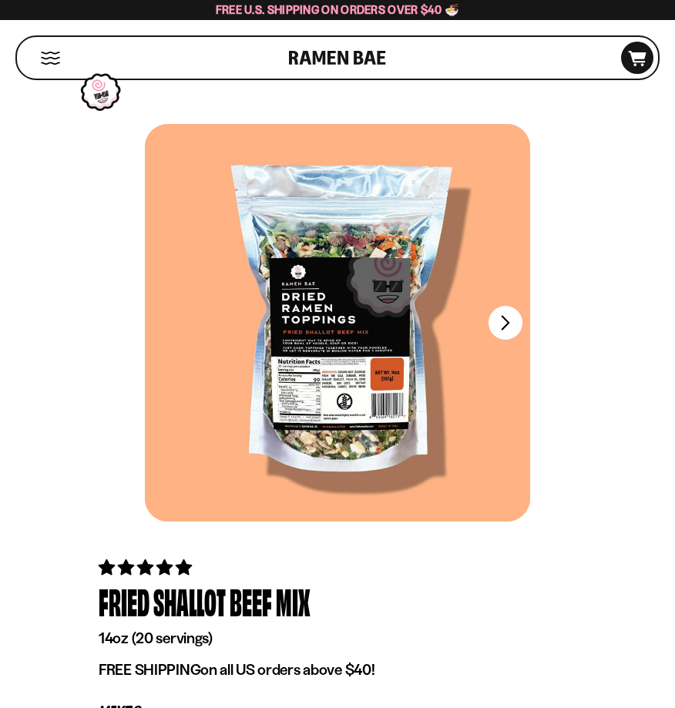  I want to click on p: on all US orders above $40!, so click(338, 670).